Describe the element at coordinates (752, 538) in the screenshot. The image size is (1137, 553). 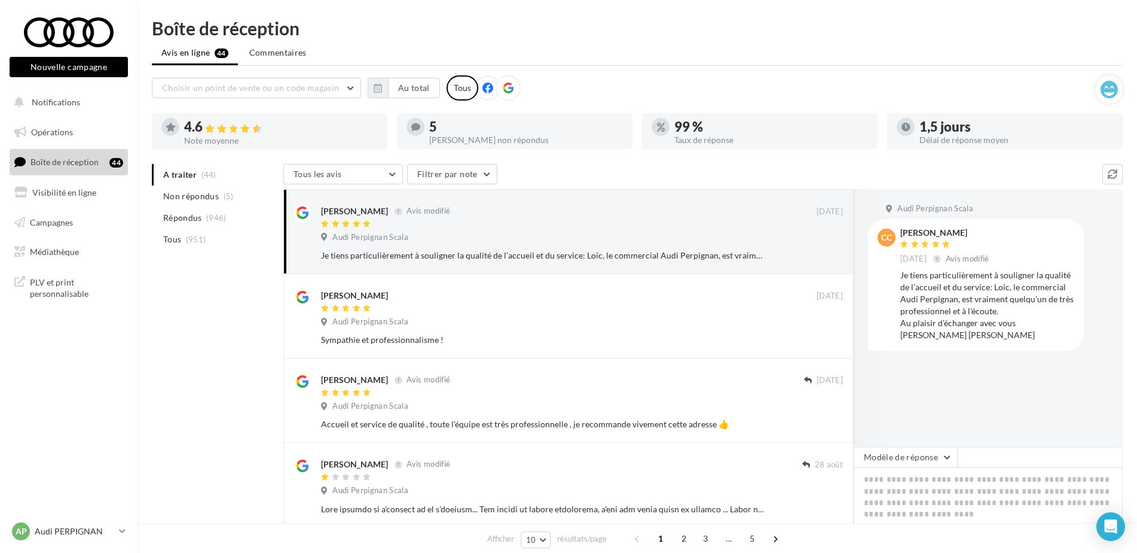
I see `span: 5` at that location.